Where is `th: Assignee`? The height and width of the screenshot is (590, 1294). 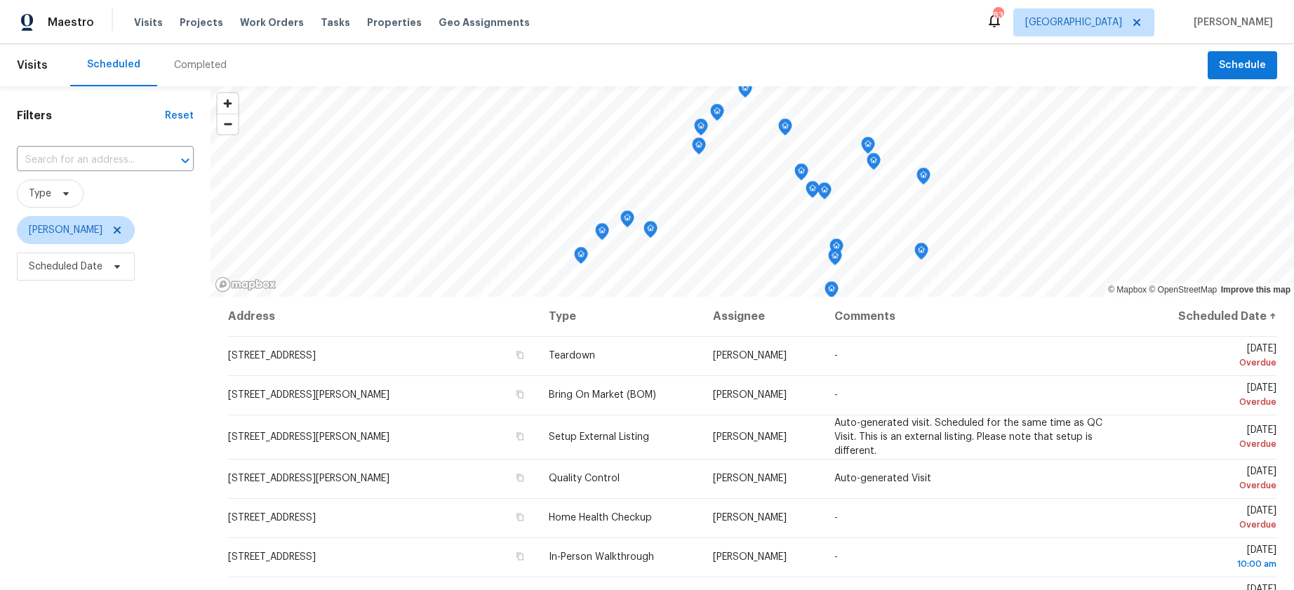
th: Assignee is located at coordinates (762, 317).